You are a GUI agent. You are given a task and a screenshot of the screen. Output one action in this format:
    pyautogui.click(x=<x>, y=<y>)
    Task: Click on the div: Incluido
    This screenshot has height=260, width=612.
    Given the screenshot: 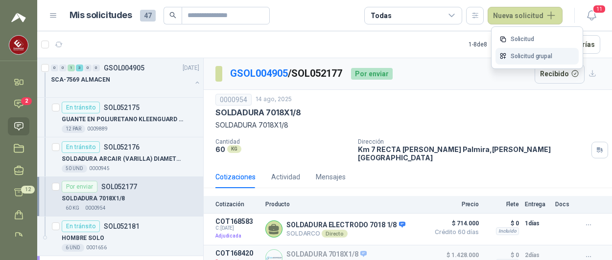 What is the action you would take?
    pyautogui.click(x=507, y=231)
    